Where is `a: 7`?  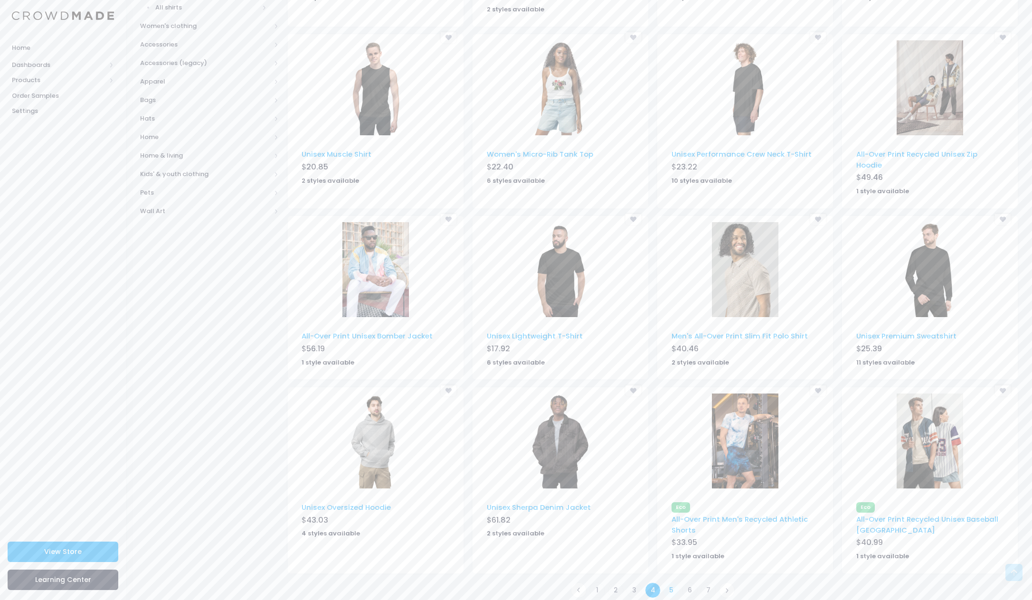 a: 7 is located at coordinates (708, 590).